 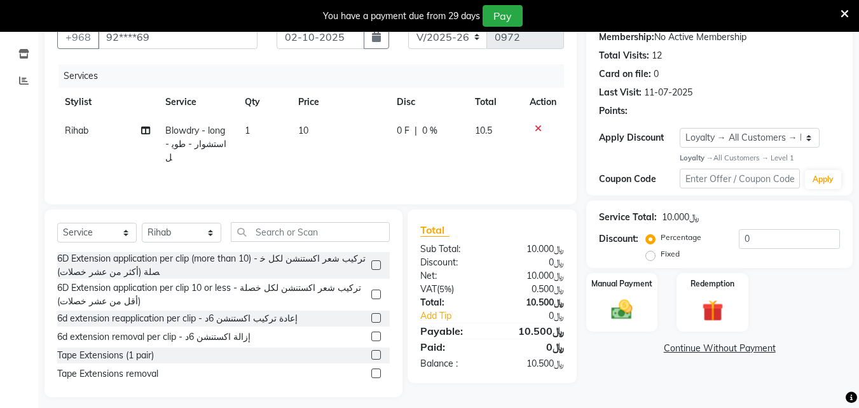 What do you see at coordinates (310, 232) in the screenshot?
I see `input: Search or Scan` at bounding box center [310, 232].